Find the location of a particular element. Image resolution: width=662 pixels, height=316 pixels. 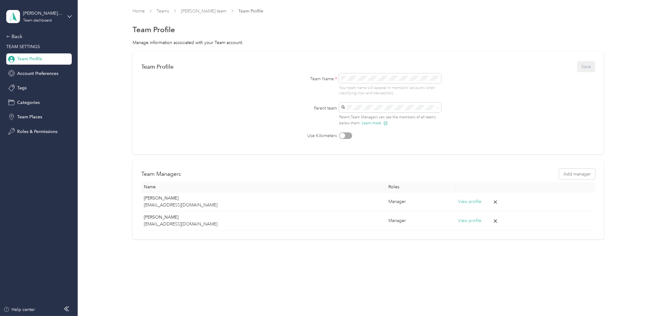

span: Parent Team Managers can see the members of all teams below them. is located at coordinates (388, 120).